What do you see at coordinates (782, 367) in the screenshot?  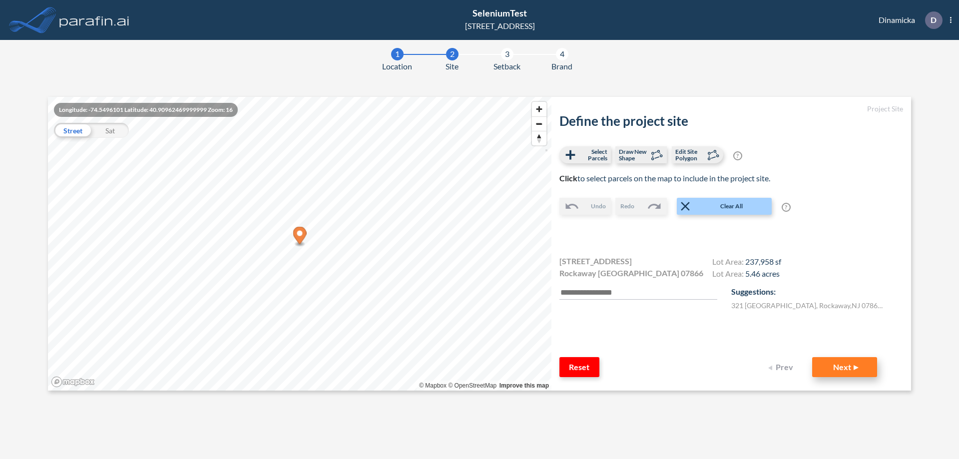 I see `button: Prev` at bounding box center [782, 367].